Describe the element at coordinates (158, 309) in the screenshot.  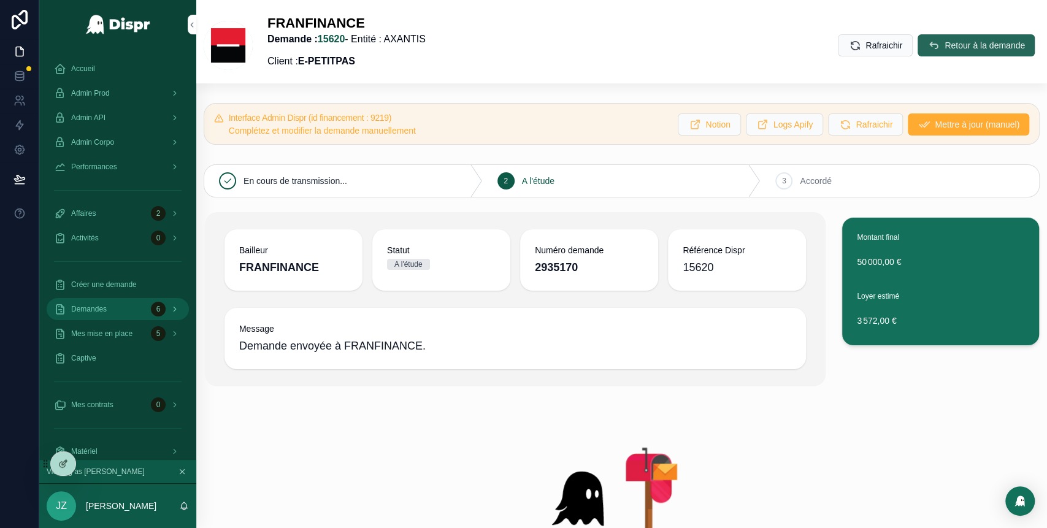
I see `div: 6` at that location.